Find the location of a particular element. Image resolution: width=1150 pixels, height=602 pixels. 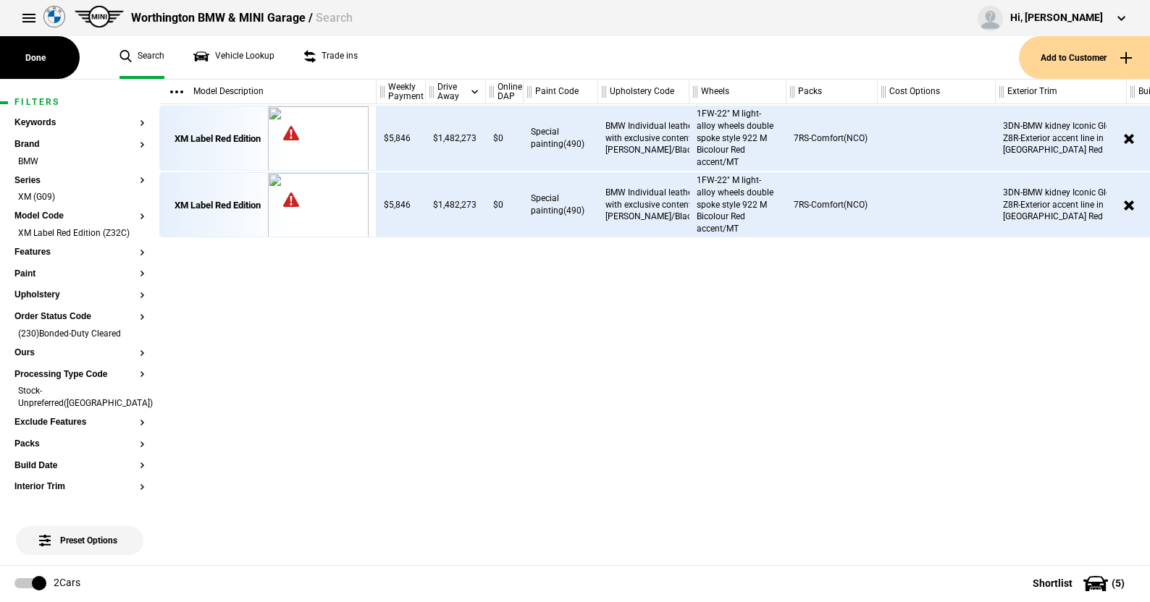

div: Online DAP is located at coordinates (504, 92).